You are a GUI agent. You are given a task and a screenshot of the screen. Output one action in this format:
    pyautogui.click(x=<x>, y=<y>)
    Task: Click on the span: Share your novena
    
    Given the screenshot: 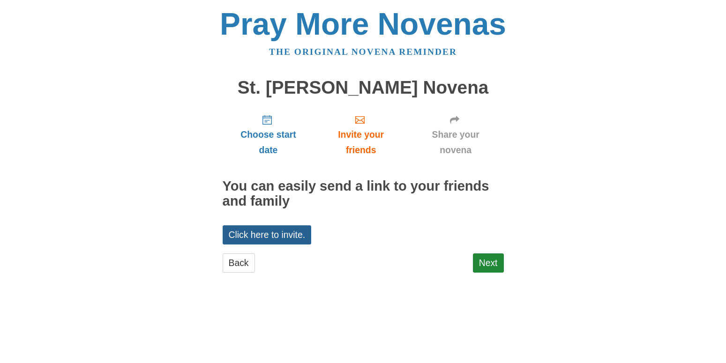 What is the action you would take?
    pyautogui.click(x=455, y=142)
    